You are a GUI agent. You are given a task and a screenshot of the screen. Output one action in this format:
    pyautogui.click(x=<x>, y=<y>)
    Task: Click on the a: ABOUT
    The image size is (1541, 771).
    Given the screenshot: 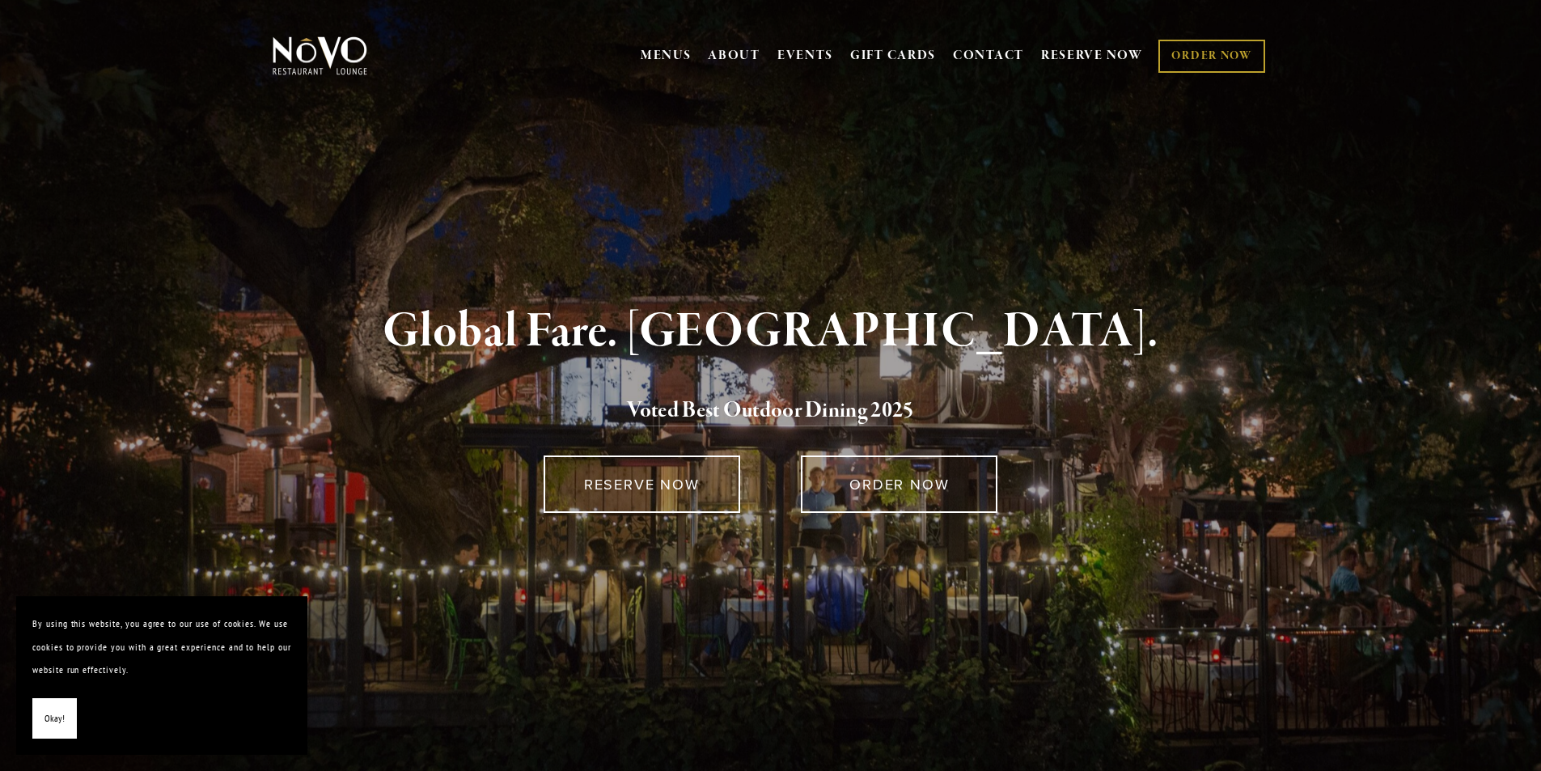 What is the action you would take?
    pyautogui.click(x=733, y=56)
    